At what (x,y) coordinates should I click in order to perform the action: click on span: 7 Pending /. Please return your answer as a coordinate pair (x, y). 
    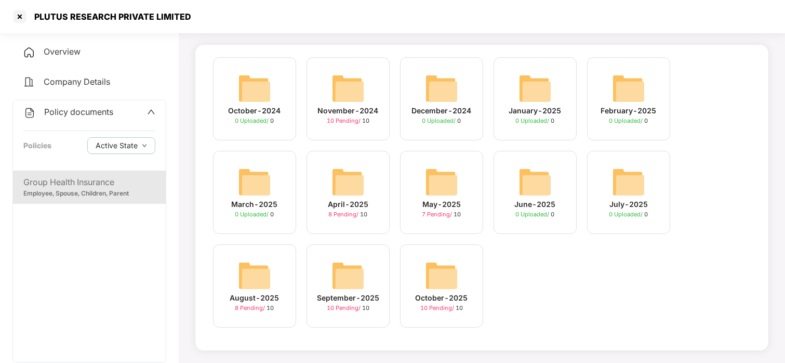
    Looking at the image, I should click on (438, 214).